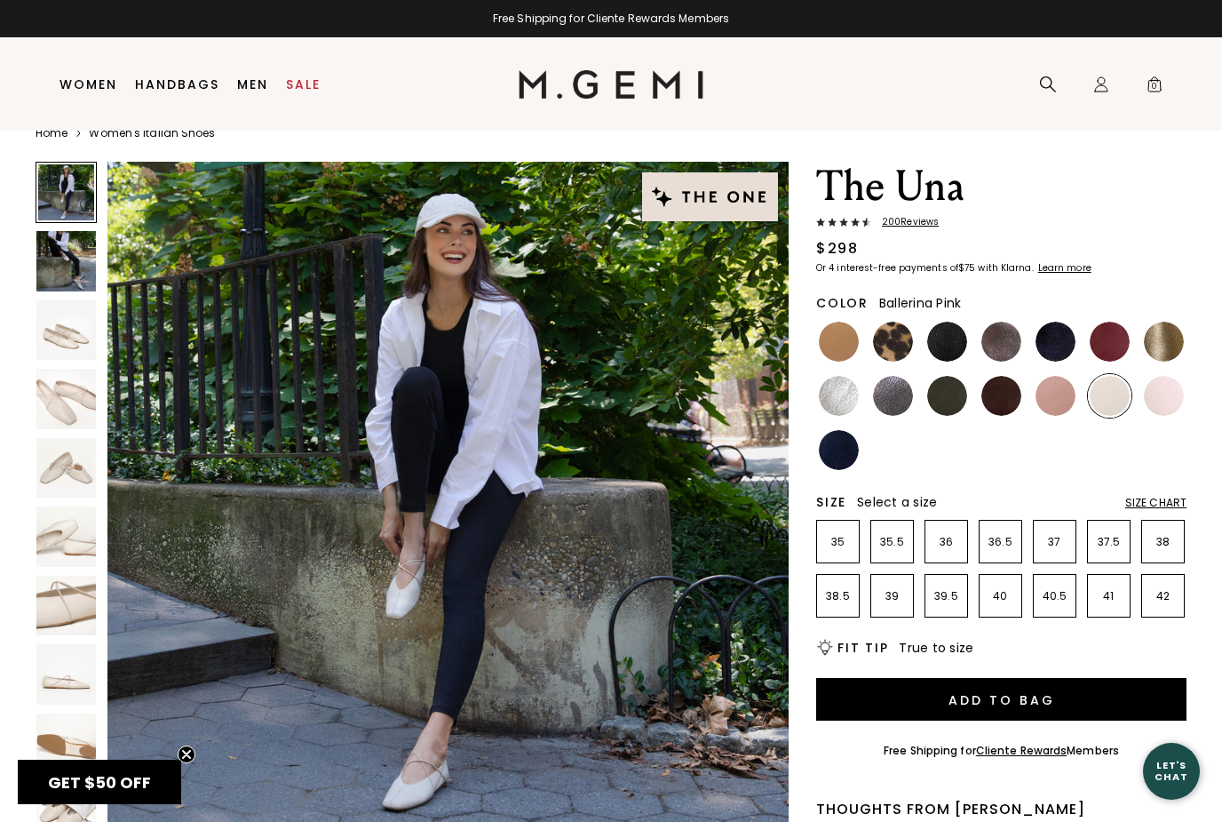 Image resolution: width=1222 pixels, height=822 pixels. I want to click on h2: Color, so click(842, 303).